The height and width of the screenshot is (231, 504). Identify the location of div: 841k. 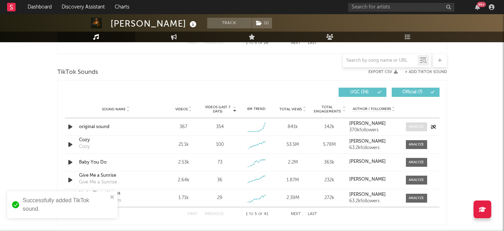
(293, 127).